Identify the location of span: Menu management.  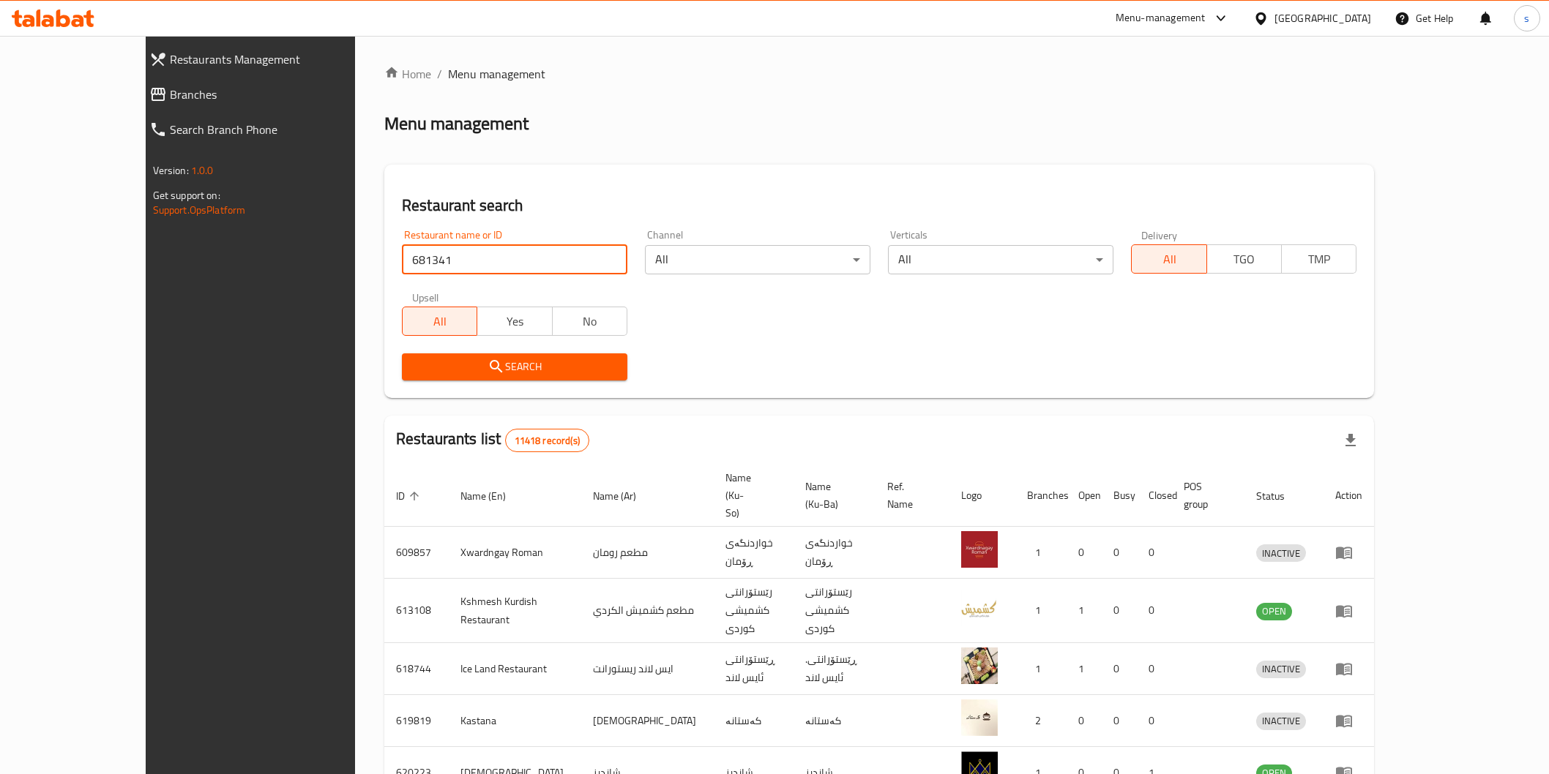
(496, 74).